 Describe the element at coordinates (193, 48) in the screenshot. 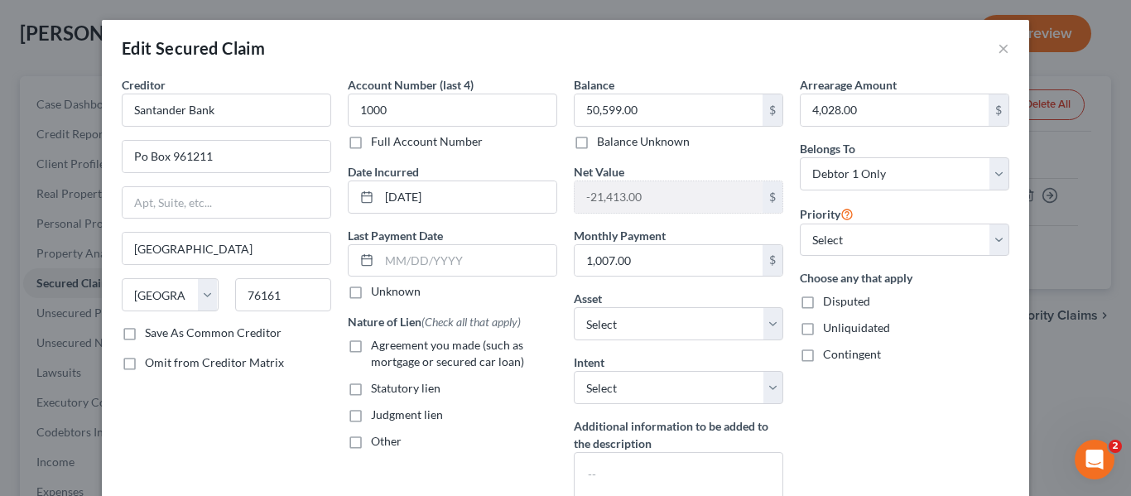

I see `div: Edit Secured Claim` at that location.